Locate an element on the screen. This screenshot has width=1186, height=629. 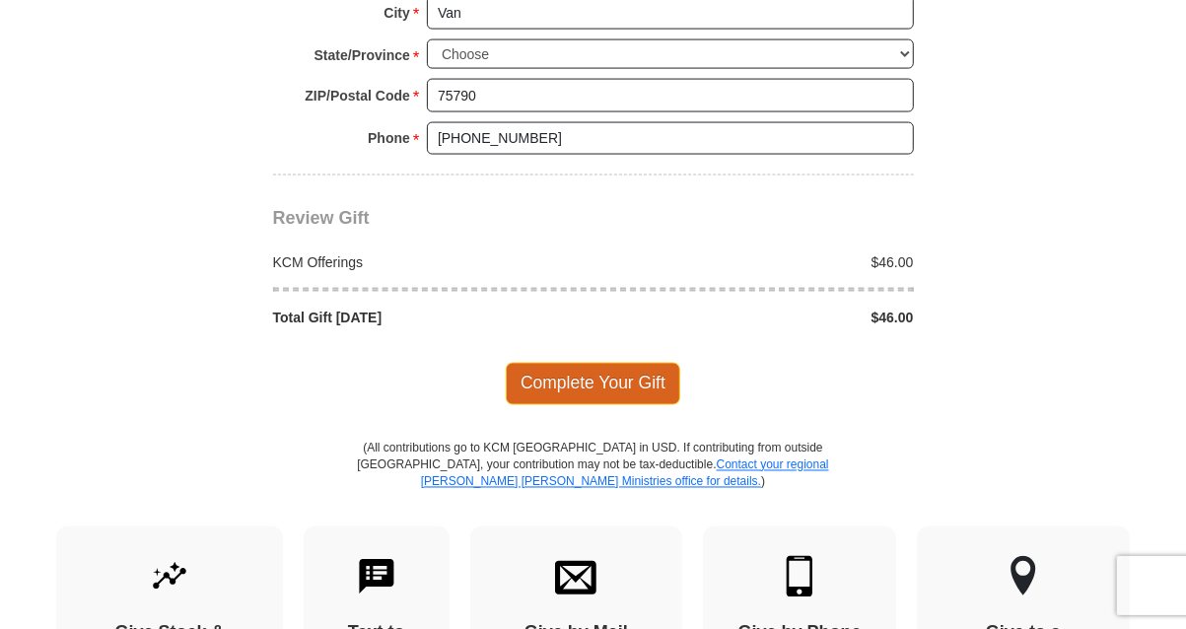
img: mobile.svg is located at coordinates (800, 577).